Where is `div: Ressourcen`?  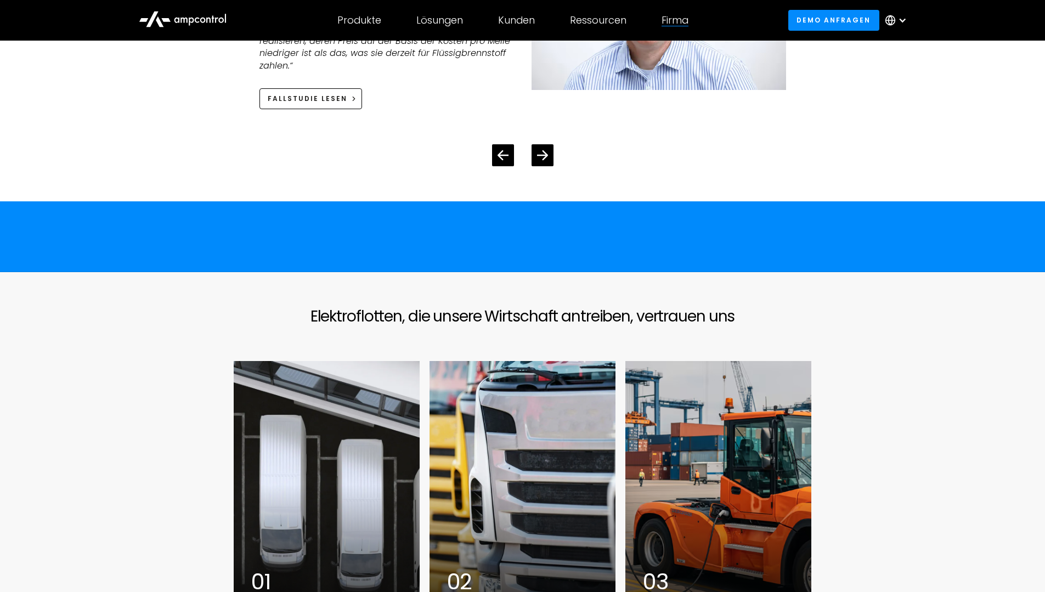
div: Ressourcen is located at coordinates (598, 20).